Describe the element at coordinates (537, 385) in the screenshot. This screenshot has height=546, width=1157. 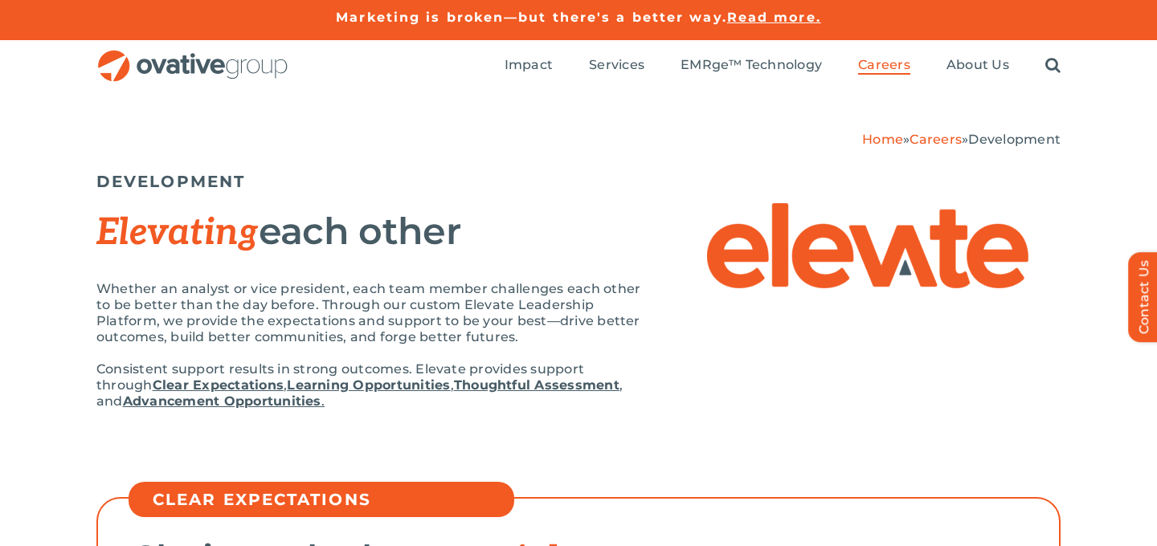
I see `a: Thoughtful Assessment` at that location.